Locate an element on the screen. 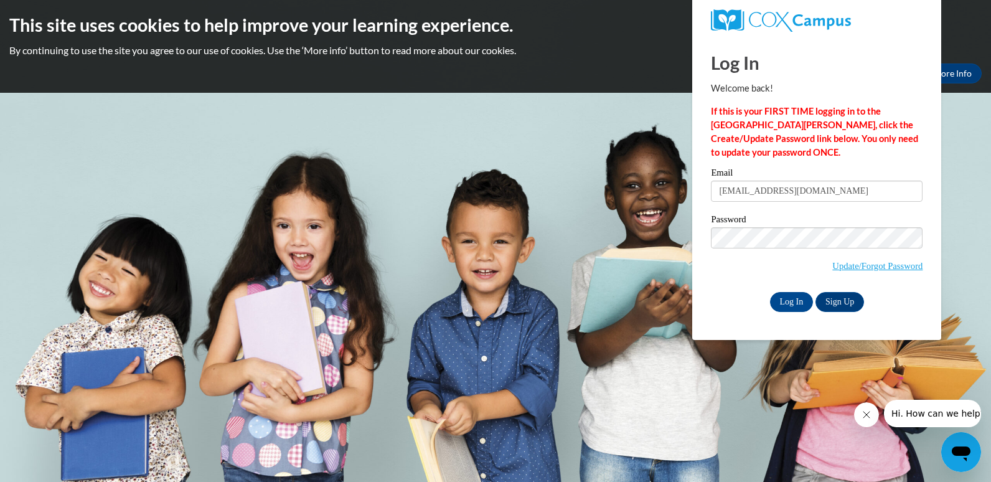  p: Welcome back! is located at coordinates (817, 88).